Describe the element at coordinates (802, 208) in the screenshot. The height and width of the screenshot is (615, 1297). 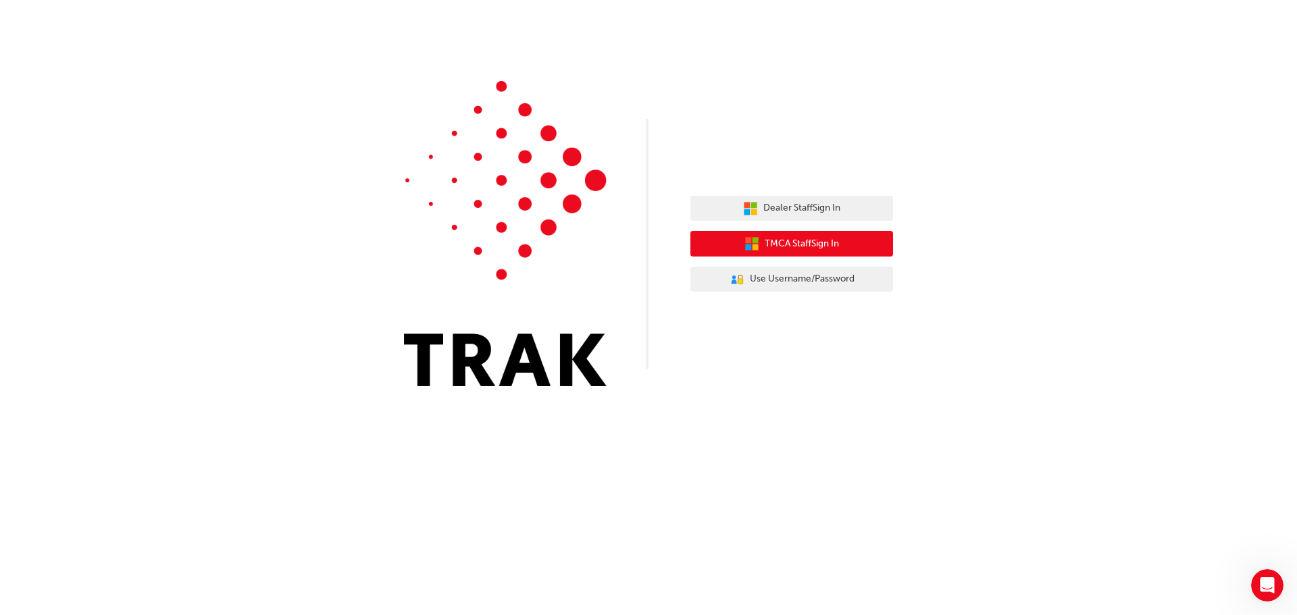
I see `span: Dealer Staff Sign In` at that location.